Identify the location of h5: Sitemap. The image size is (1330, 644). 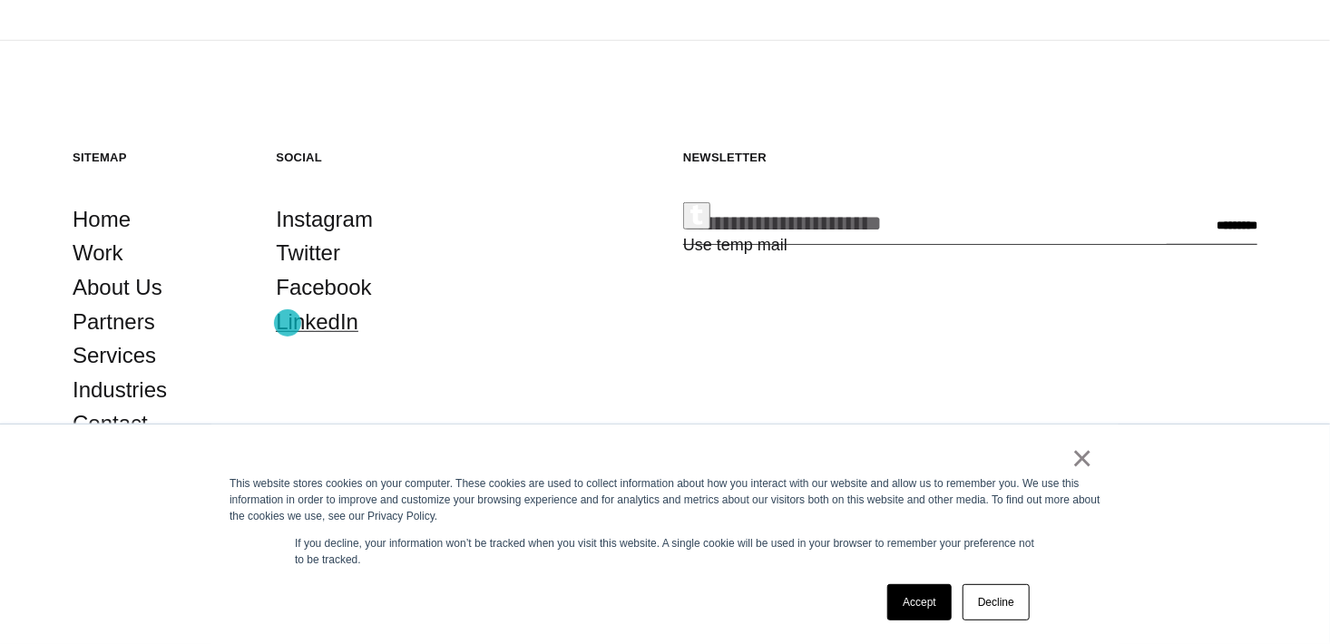
(156, 157).